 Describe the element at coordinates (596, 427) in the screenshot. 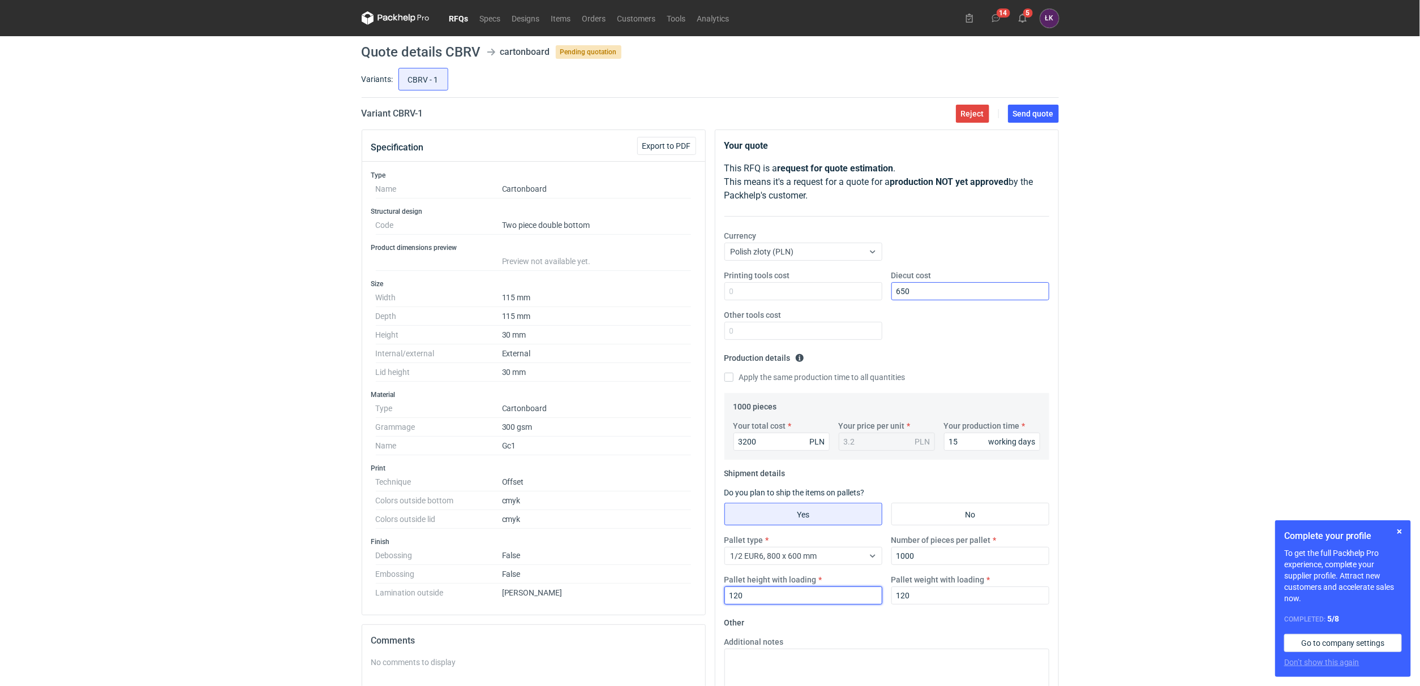

I see `dd: 300 gsm` at that location.